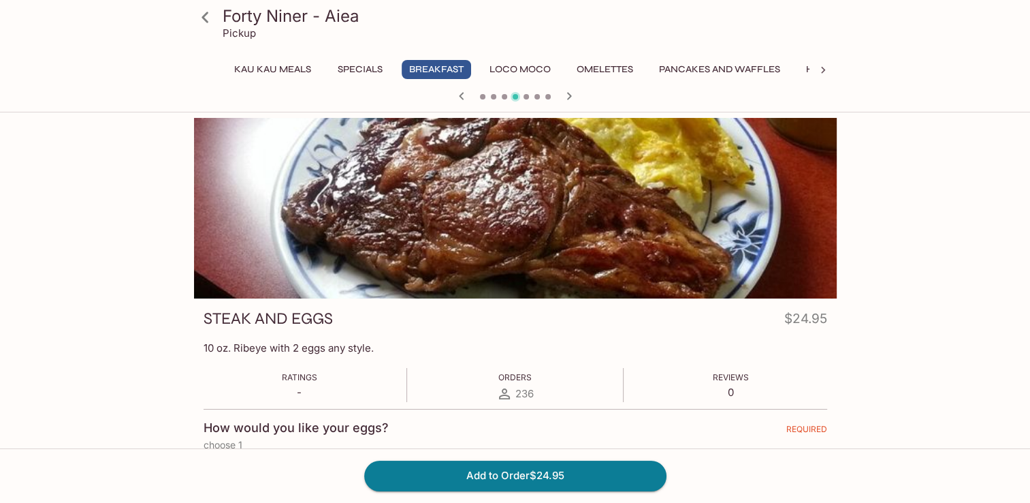  Describe the element at coordinates (516, 347) in the screenshot. I see `p: 10 oz. Ribeye with 2 eggs any style.` at that location.